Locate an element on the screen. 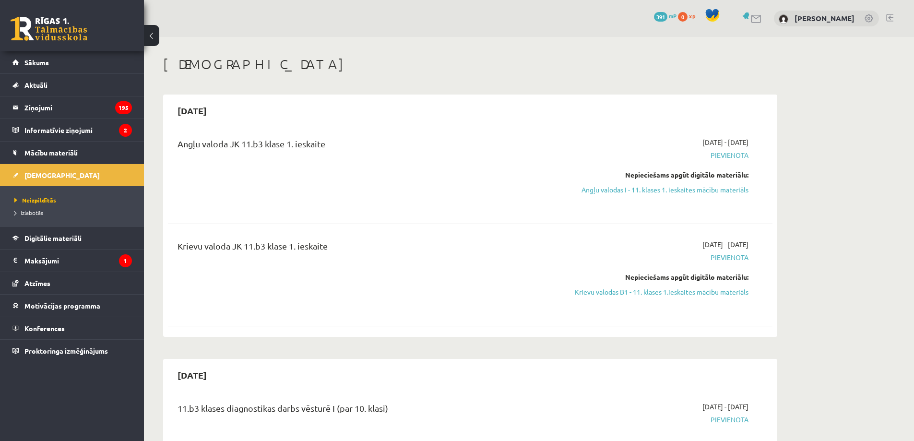 This screenshot has height=441, width=914. a: Sākums is located at coordinates (72, 62).